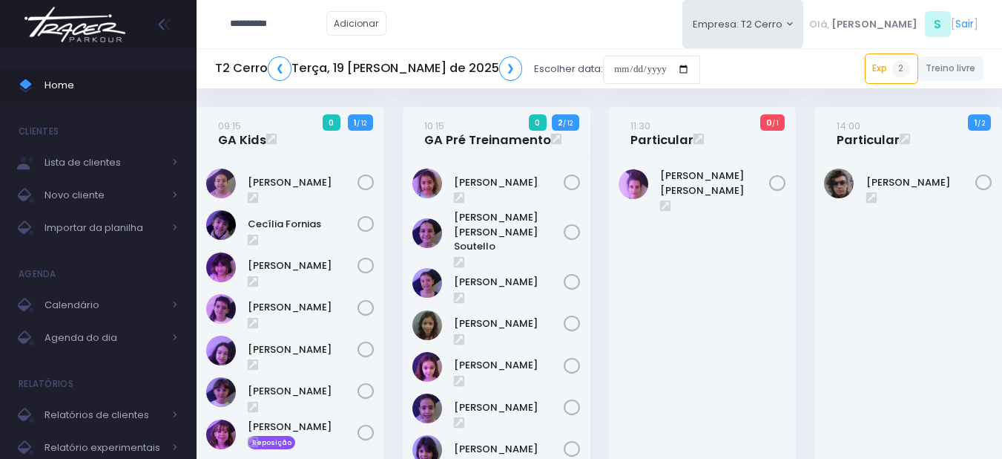 Image resolution: width=1002 pixels, height=459 pixels. Describe the element at coordinates (434, 125) in the screenshot. I see `small: 10:15` at that location.